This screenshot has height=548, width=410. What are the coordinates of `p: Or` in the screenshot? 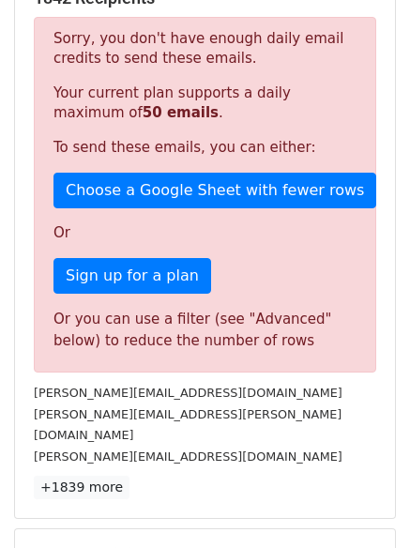 It's located at (204, 233).